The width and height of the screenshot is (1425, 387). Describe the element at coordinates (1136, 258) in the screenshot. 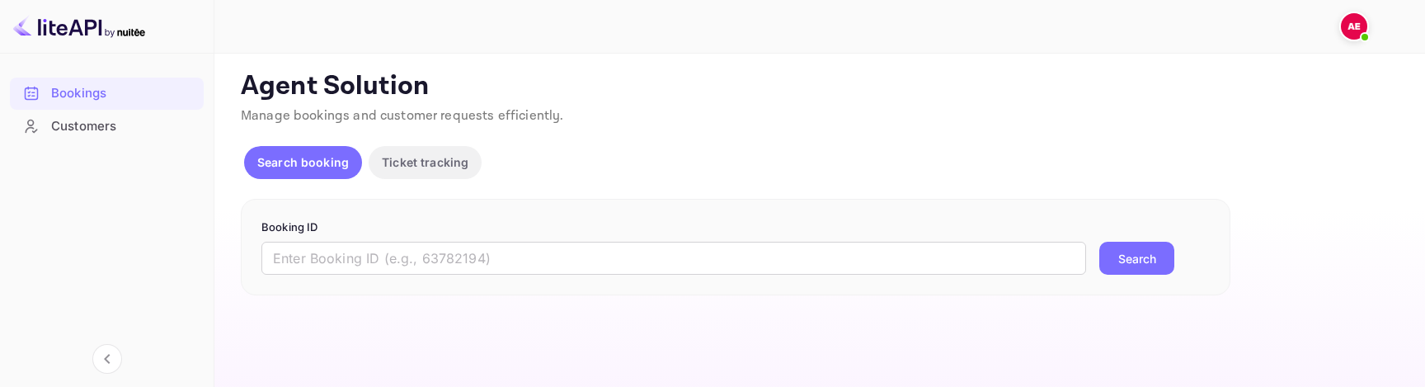

I see `button: Search` at that location.